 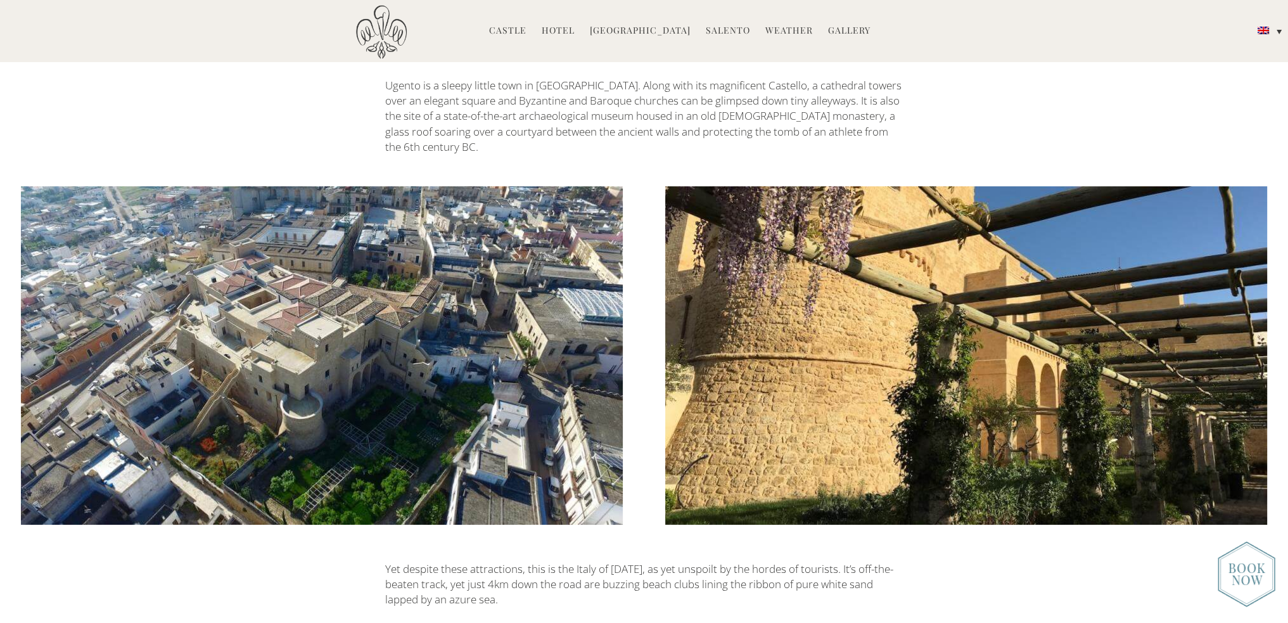 I want to click on a: Gallery, so click(x=849, y=31).